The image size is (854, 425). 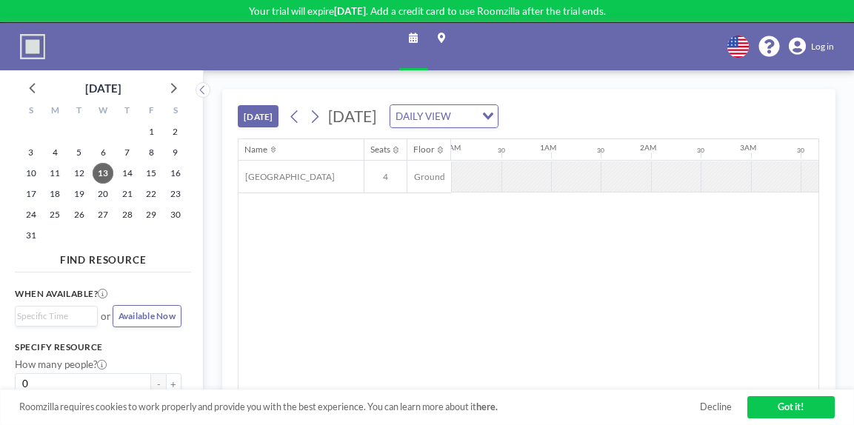 I want to click on span: Sunday, August 31, 2025, so click(x=31, y=236).